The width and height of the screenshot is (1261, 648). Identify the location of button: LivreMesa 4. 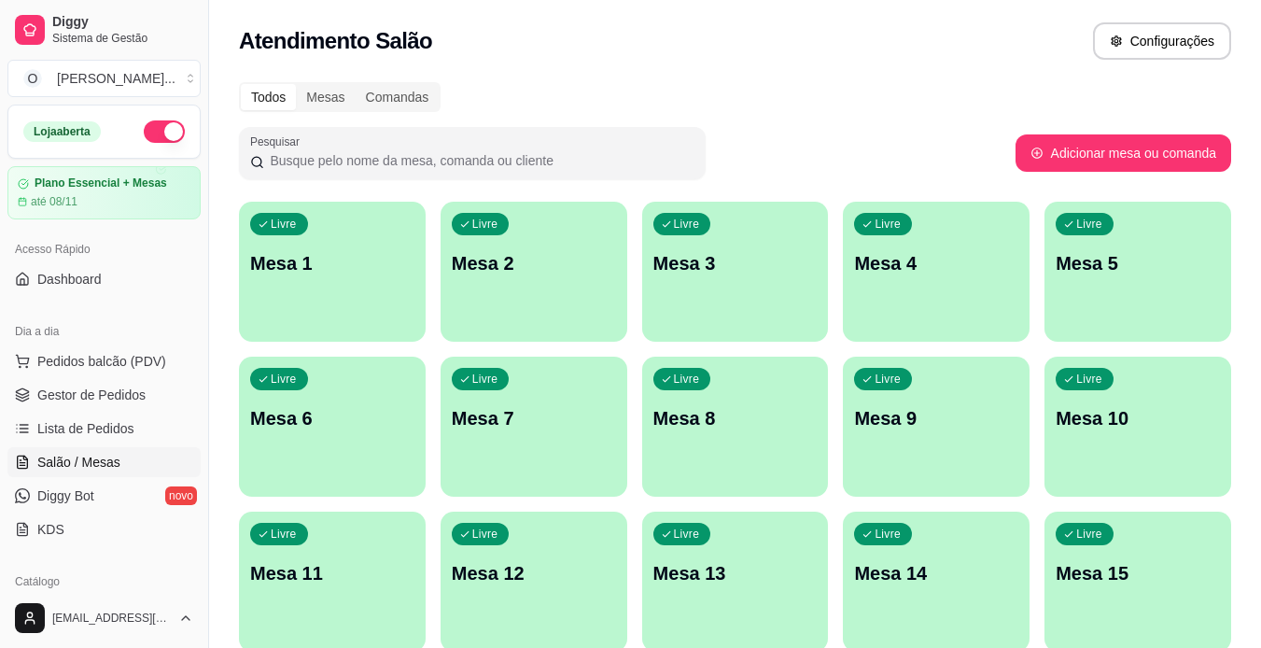
(936, 272).